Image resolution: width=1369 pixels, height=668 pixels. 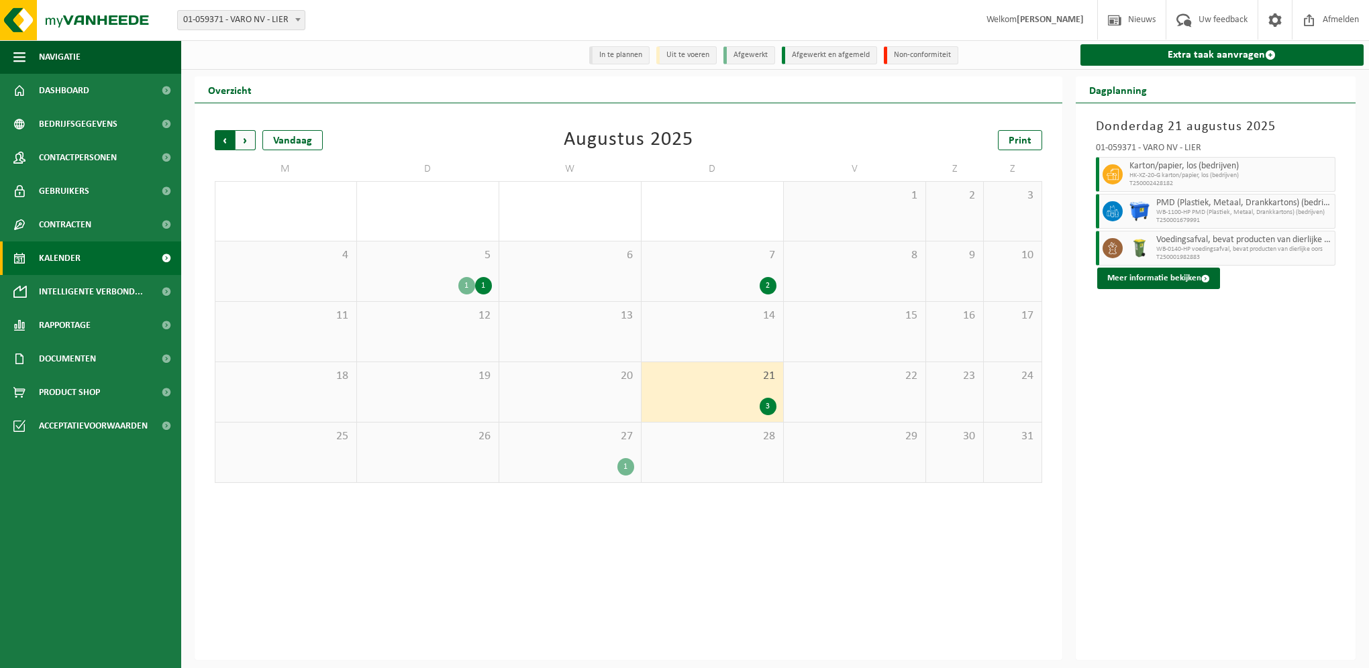 I want to click on span: PMD (Plastiek, Metaal, Drankkartons) (bedrijven), so click(x=1244, y=203).